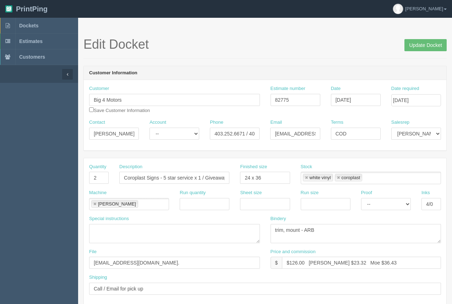  What do you see at coordinates (254, 167) in the screenshot?
I see `label: Finished size` at bounding box center [254, 167].